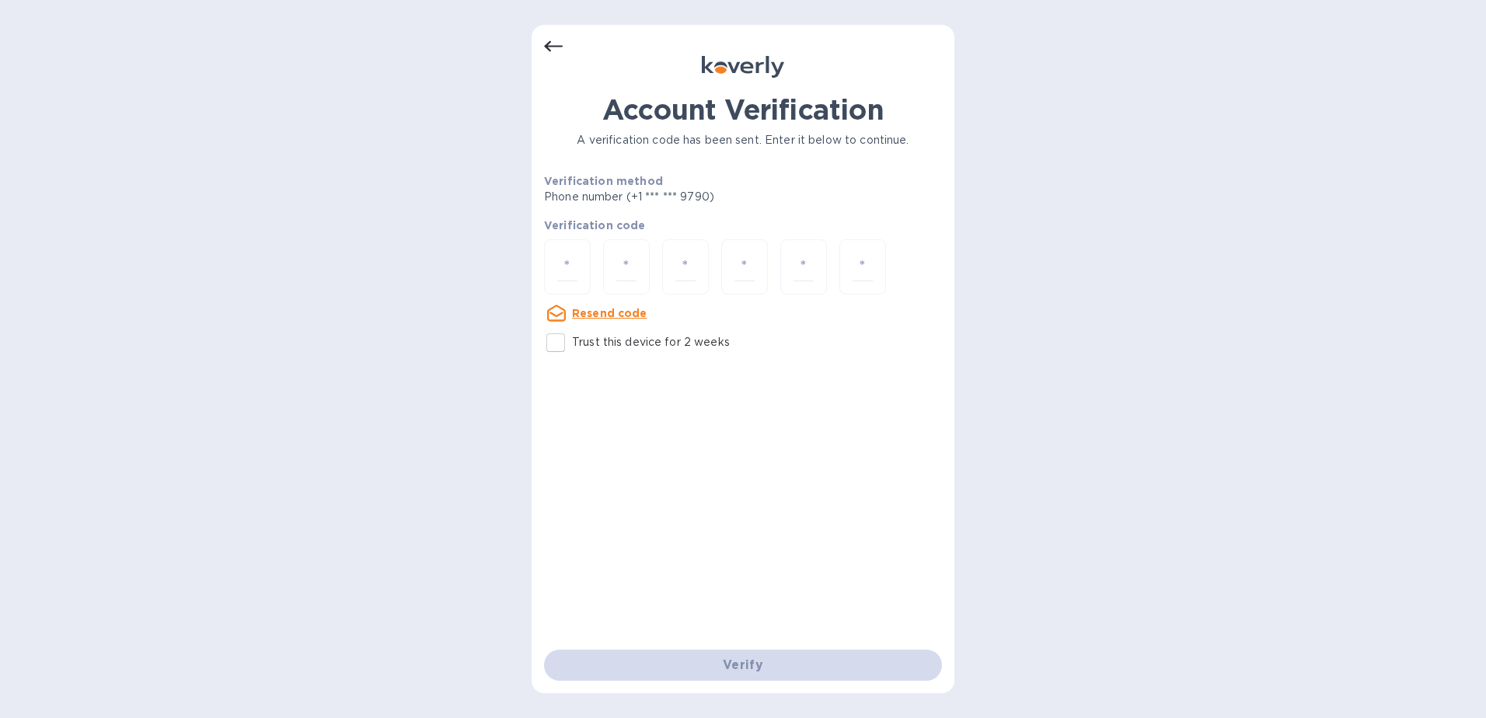  What do you see at coordinates (743, 110) in the screenshot?
I see `h1: Account Verification` at bounding box center [743, 110].